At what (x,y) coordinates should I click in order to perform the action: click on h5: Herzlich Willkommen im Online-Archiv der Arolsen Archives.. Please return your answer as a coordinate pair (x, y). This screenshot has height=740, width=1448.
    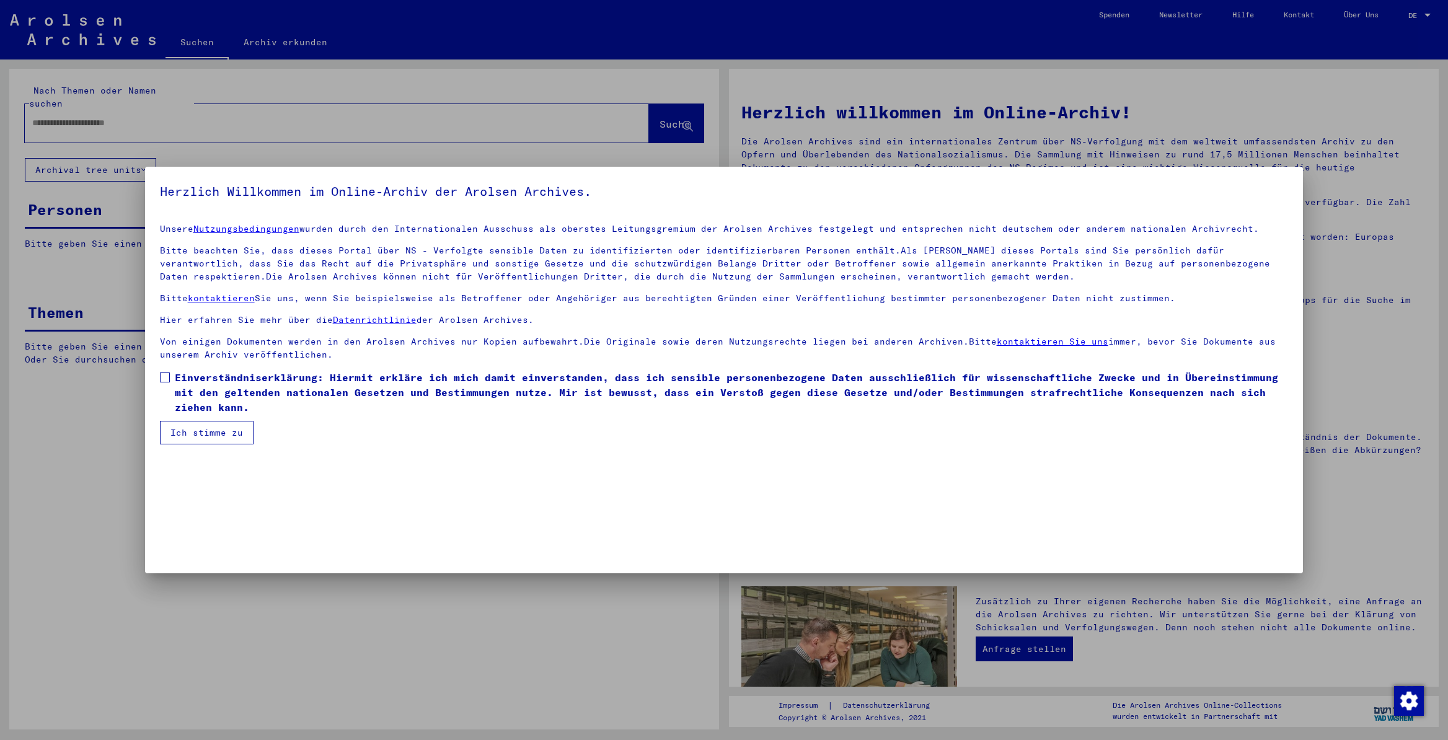
    Looking at the image, I should click on (724, 192).